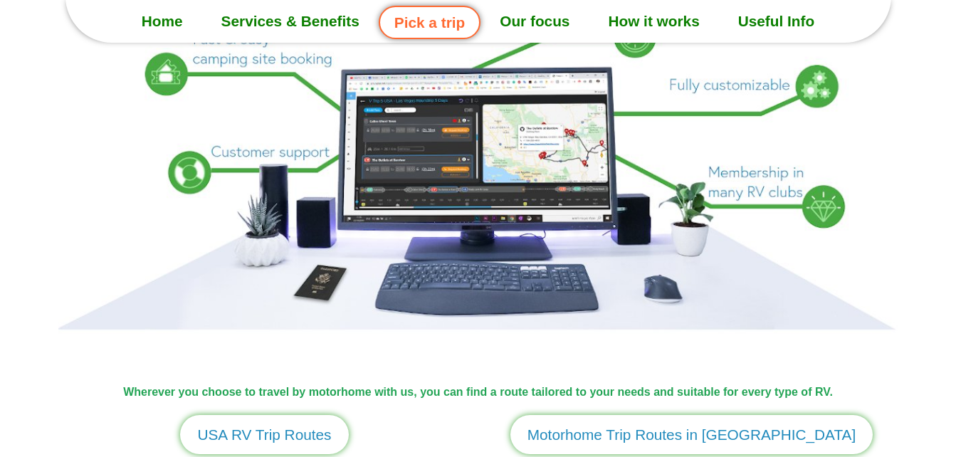  I want to click on a: Home, so click(162, 21).